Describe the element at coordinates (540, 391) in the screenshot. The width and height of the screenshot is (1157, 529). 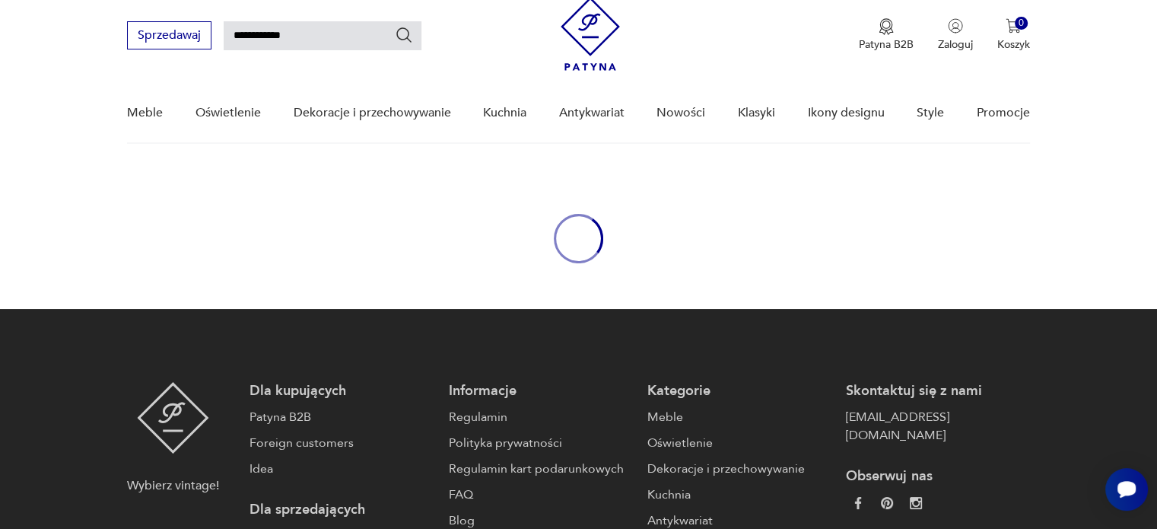
I see `p: Informacje` at that location.